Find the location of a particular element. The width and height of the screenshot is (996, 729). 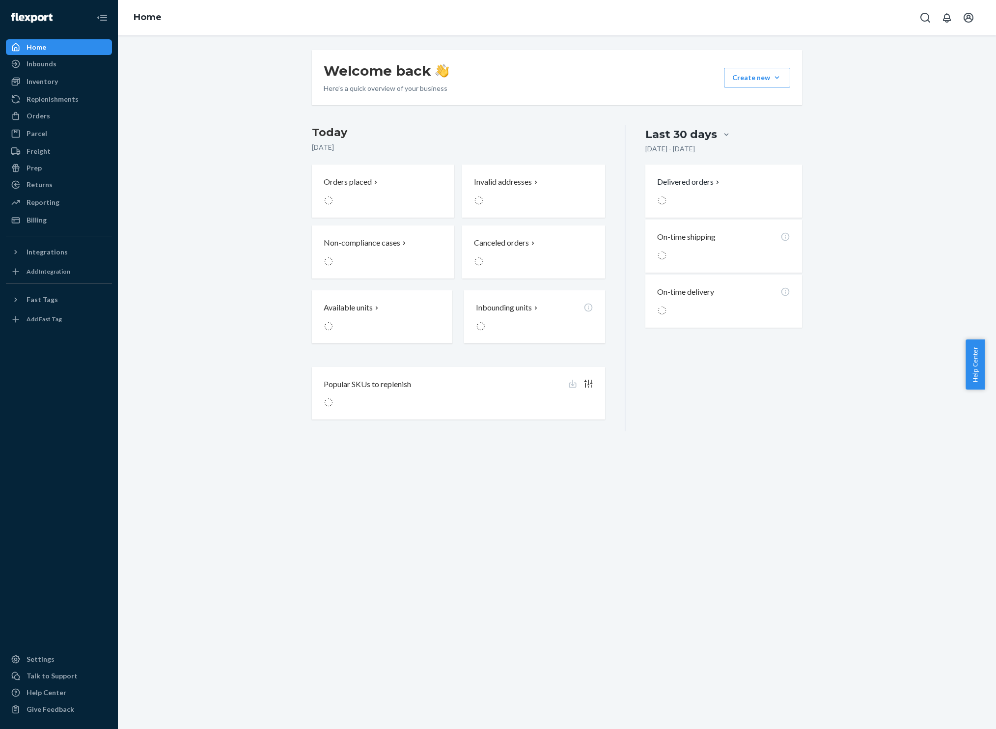

button: Open account menu is located at coordinates (968, 18).